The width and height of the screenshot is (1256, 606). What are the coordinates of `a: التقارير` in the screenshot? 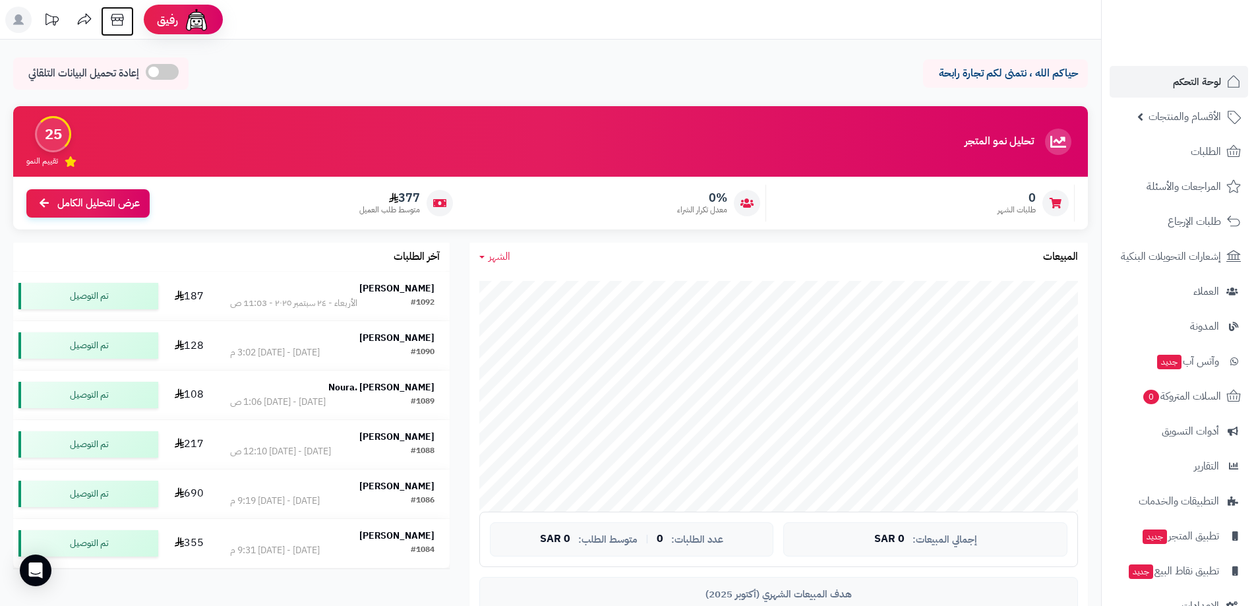 It's located at (1179, 466).